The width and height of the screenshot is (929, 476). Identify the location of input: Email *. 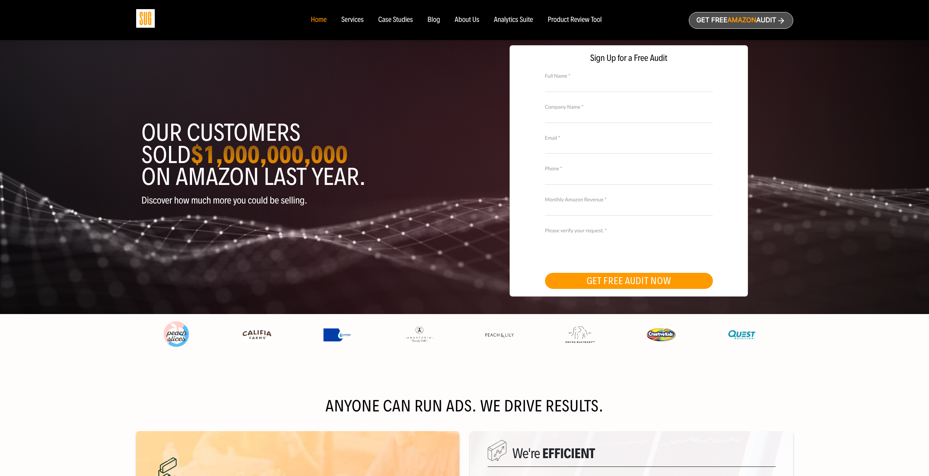
(629, 147).